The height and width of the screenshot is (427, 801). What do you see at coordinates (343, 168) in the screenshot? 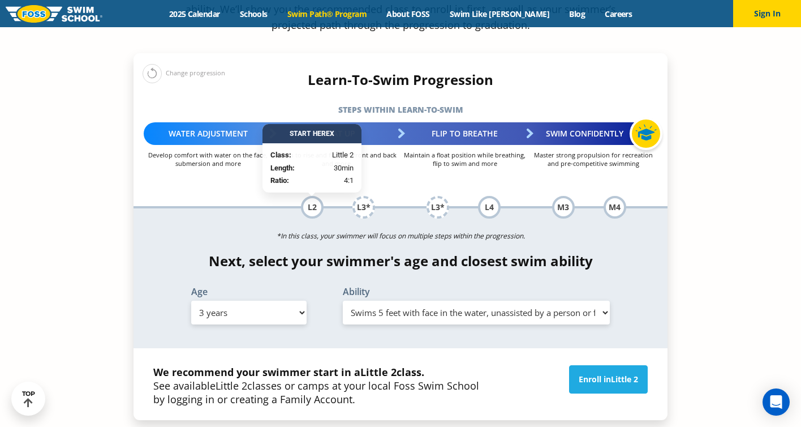
I see `span: 30min` at bounding box center [343, 168].